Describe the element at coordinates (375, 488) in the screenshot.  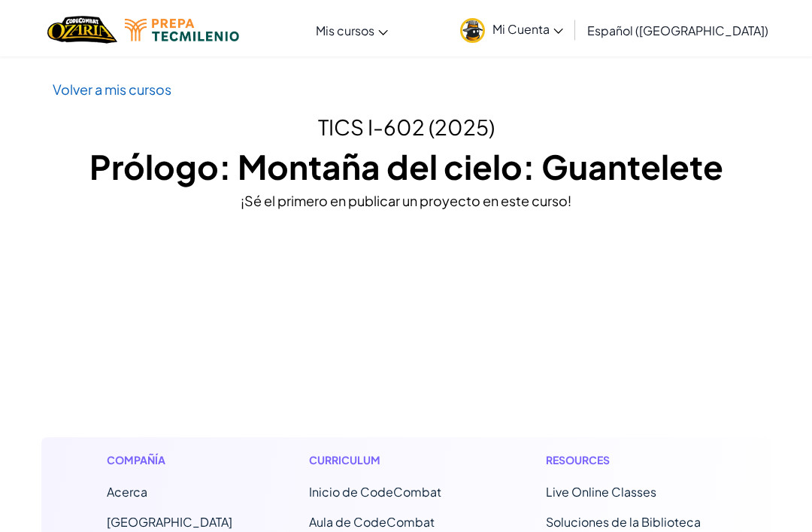
I see `span: Inicio de CodeCombat` at that location.